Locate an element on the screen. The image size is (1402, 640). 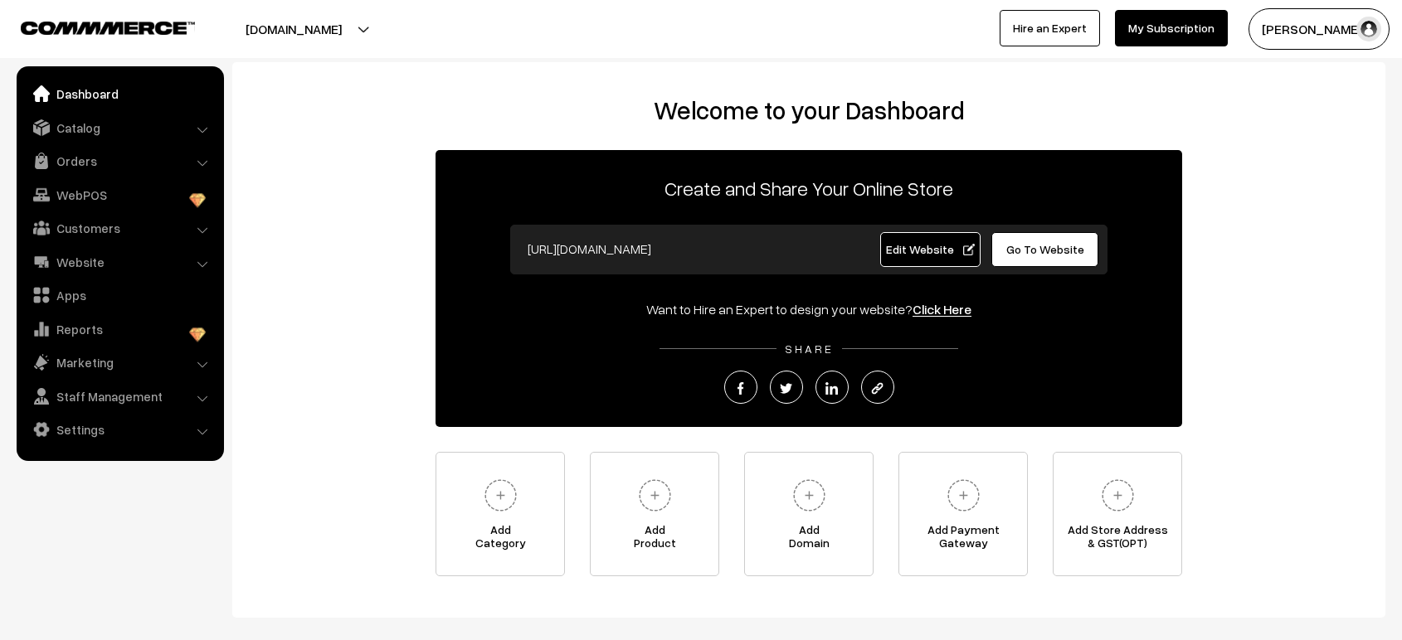
a: AddProduct is located at coordinates (654, 514).